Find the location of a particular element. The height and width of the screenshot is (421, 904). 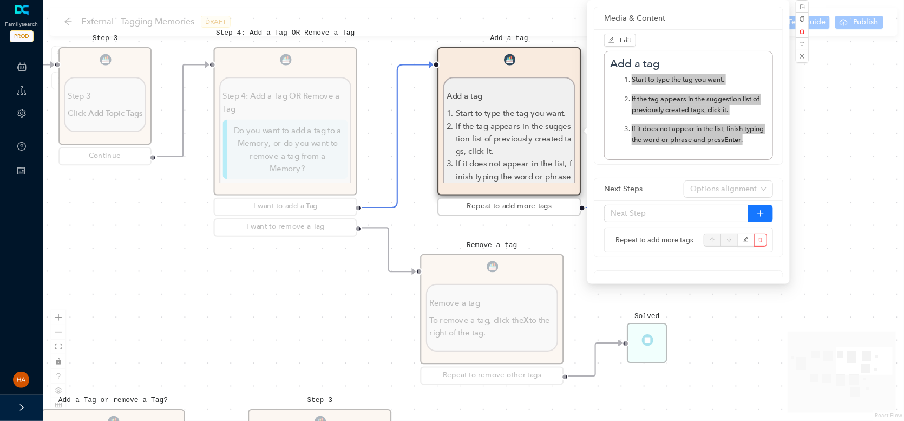

button: editEdit is located at coordinates (620, 40).